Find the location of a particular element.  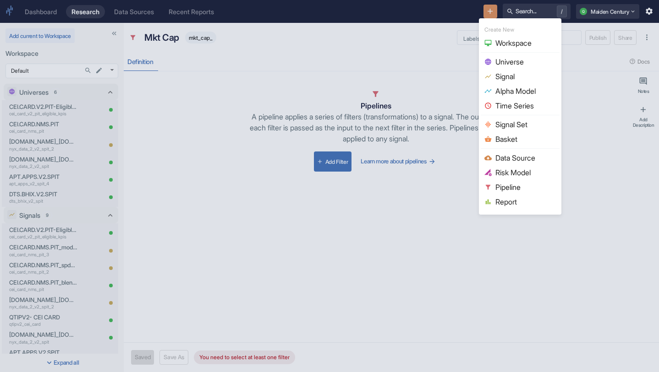

span: Signal is located at coordinates (526, 77).